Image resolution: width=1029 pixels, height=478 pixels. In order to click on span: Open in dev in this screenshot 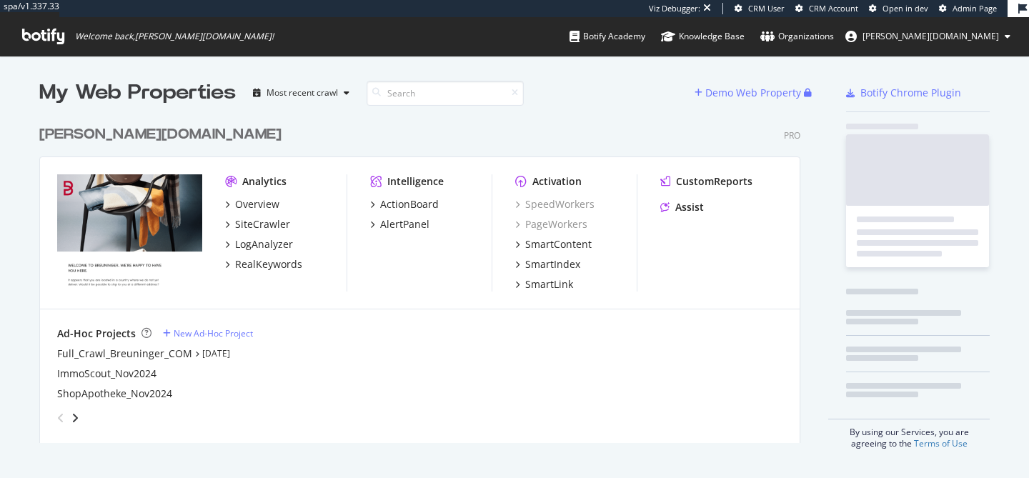, I will do `click(905, 8)`.